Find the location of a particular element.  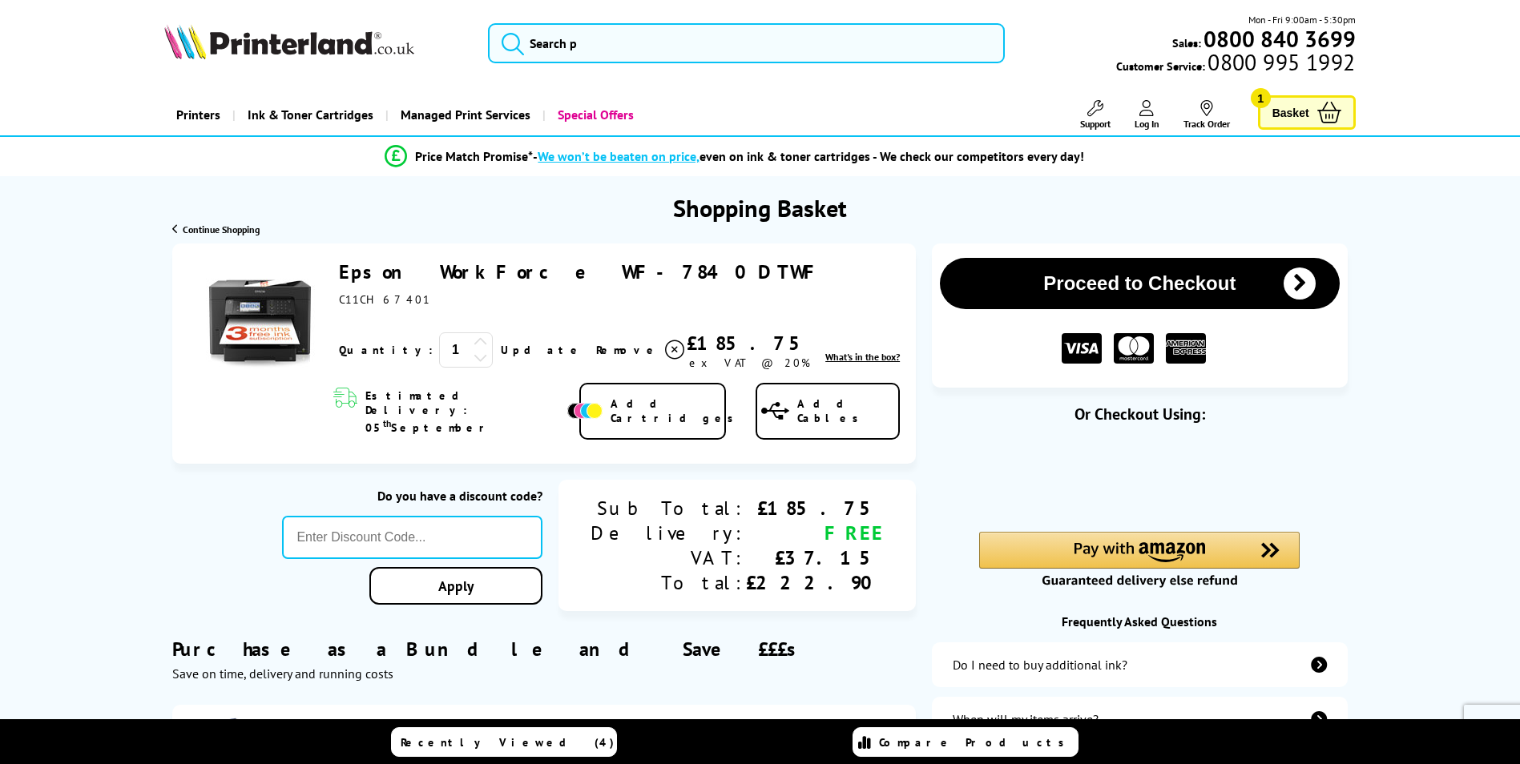

img: Add Cartridges is located at coordinates (585, 411).